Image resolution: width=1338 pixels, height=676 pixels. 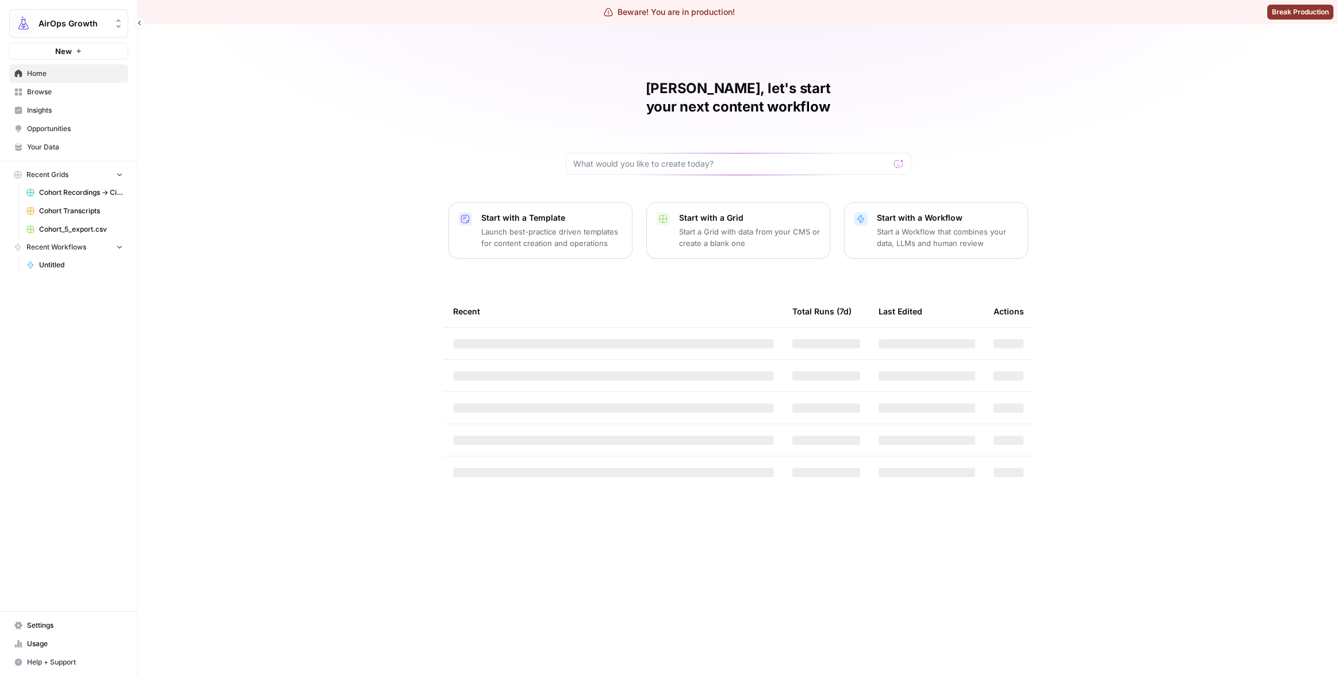 I want to click on span: Settings, so click(x=75, y=626).